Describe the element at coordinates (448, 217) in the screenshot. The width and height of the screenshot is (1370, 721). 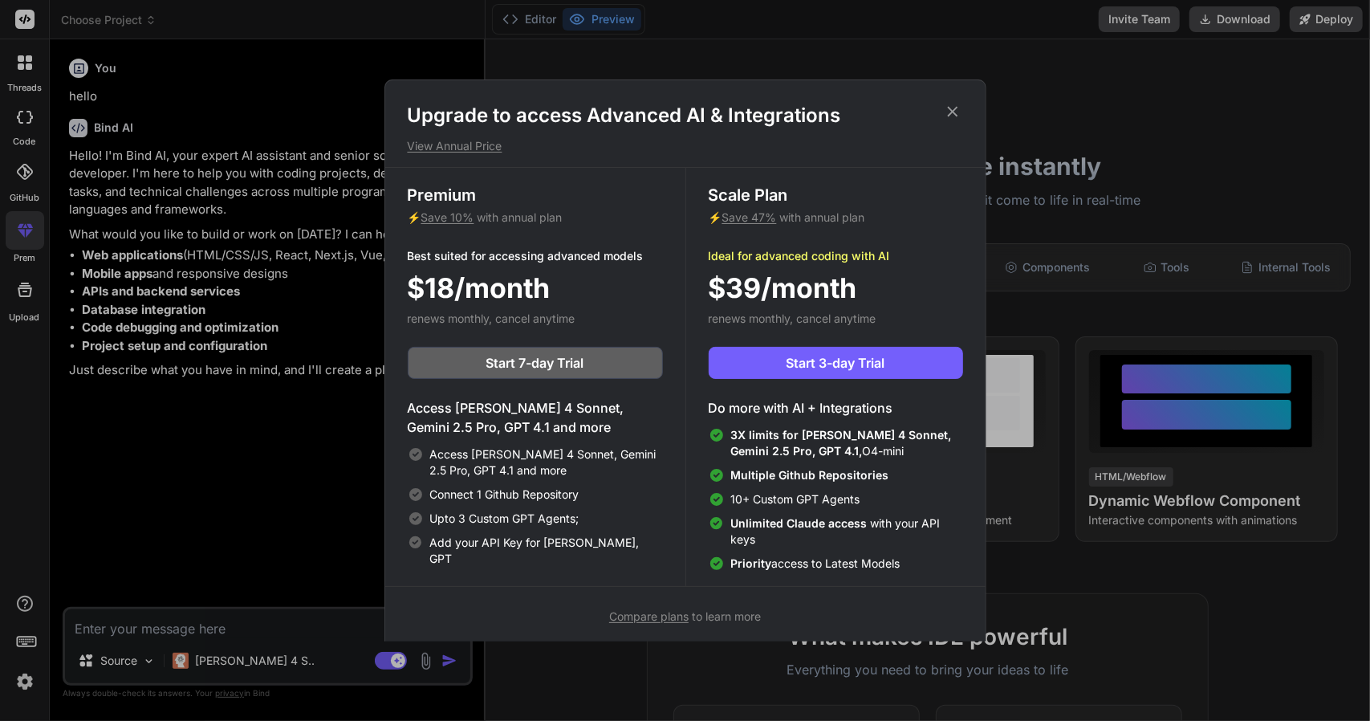
I see `span: Save 10%` at that location.